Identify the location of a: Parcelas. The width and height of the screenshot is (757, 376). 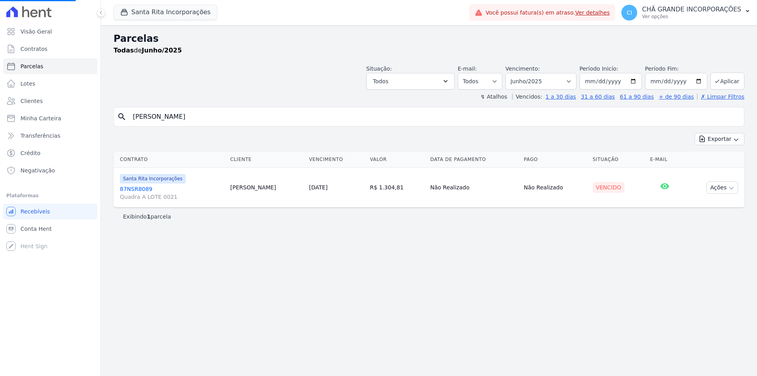
(50, 66).